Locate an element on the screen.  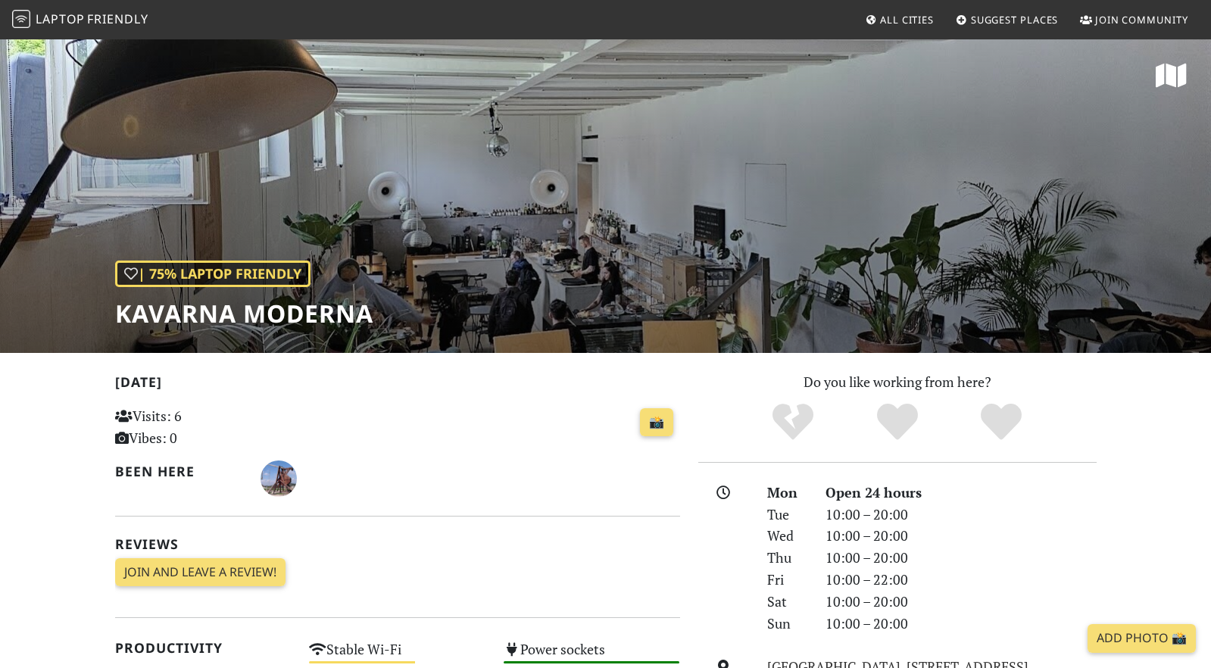
a: LaptopFriendly LaptopFriendly is located at coordinates (80, 20).